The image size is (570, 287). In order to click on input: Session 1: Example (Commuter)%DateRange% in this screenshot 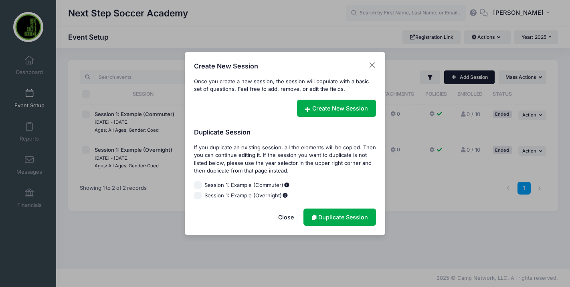, I will do `click(198, 186)`.